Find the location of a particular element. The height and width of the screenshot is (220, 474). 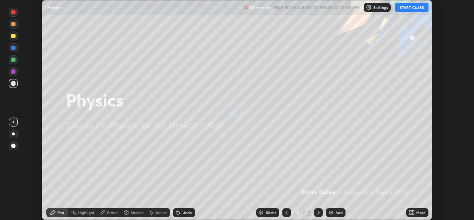

img: class-settings-icons is located at coordinates (369, 7).